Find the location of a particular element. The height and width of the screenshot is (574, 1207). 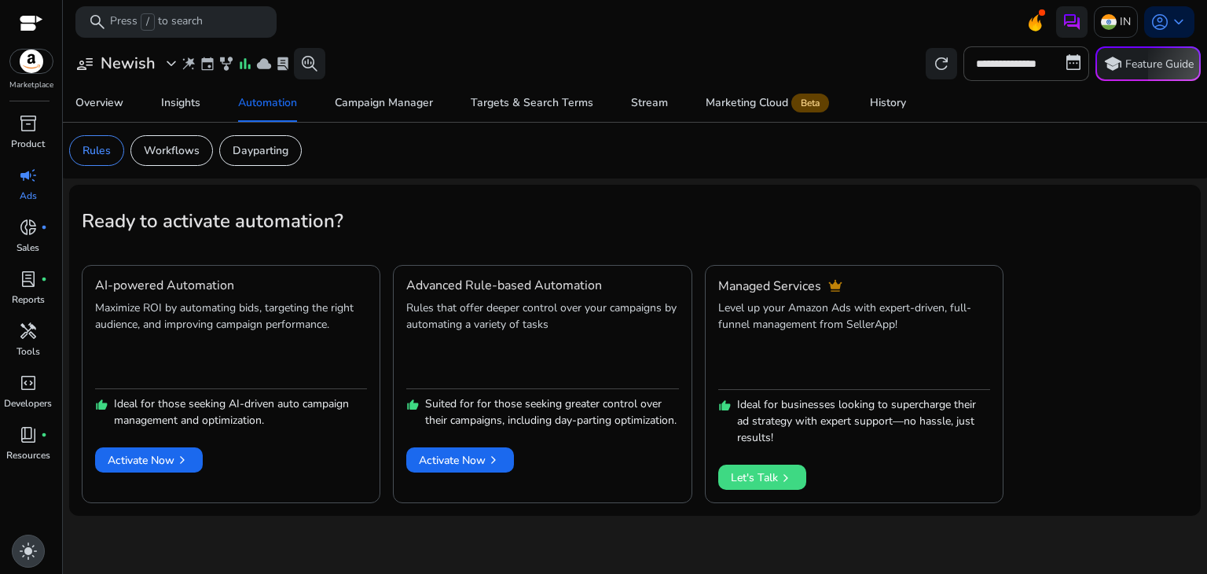

p: Tools is located at coordinates (28, 351).